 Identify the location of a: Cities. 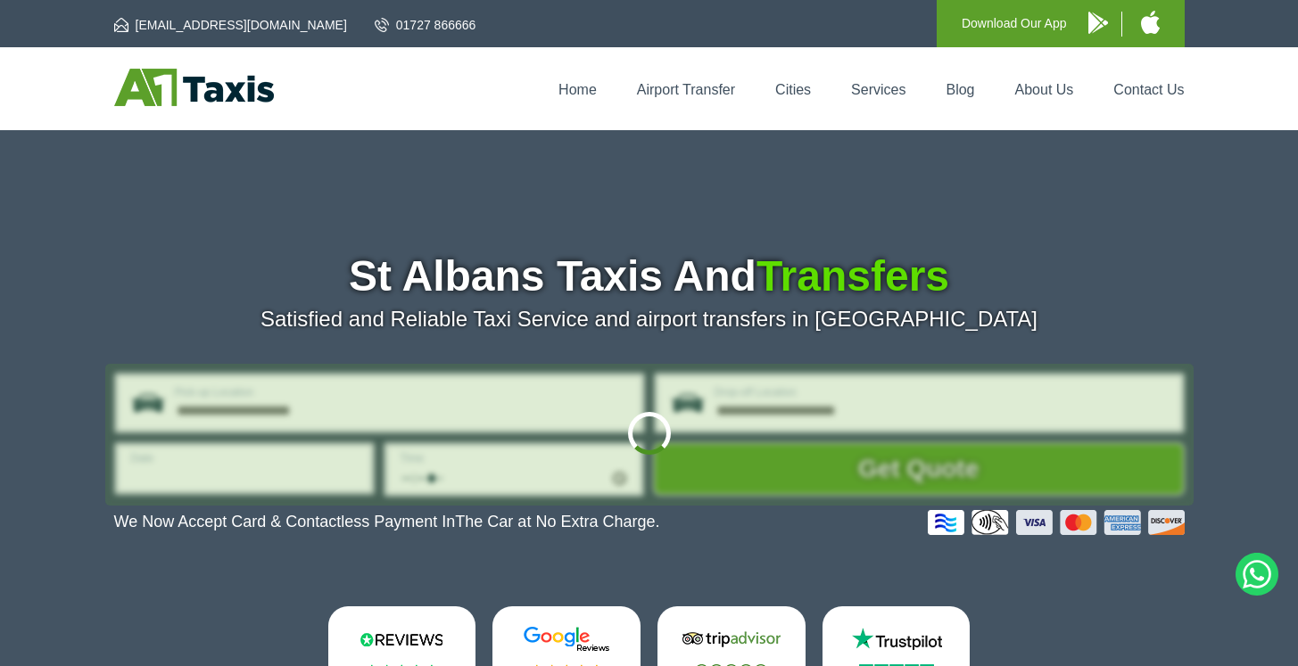
(793, 89).